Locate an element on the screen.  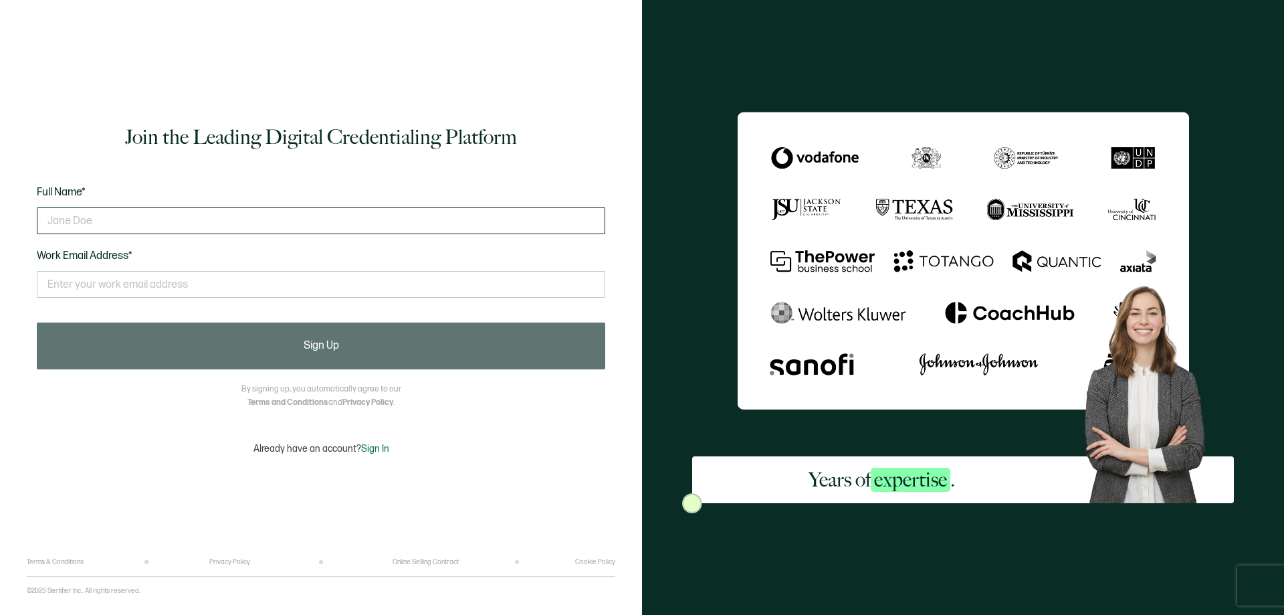
img: Sertifier Signup is located at coordinates (692, 503).